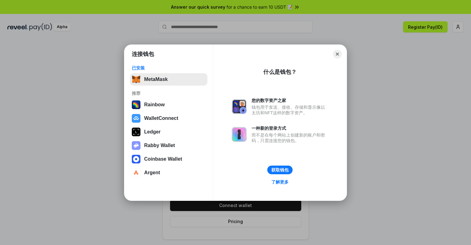  Describe the element at coordinates (280, 182) in the screenshot. I see `a: 了解更多` at that location.